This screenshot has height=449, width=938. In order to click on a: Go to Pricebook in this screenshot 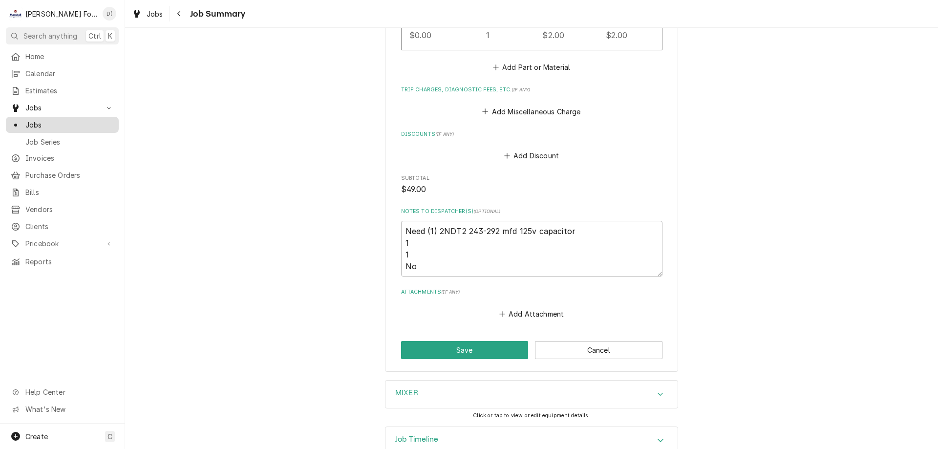, I will do `click(62, 243)`.